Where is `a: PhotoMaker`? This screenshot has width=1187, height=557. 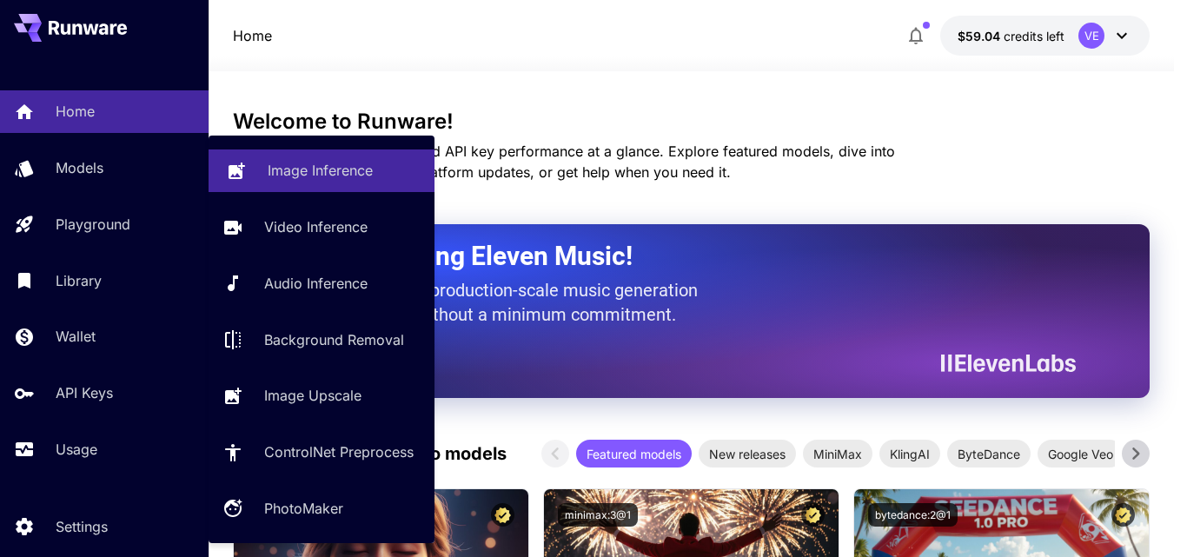 a: PhotoMaker is located at coordinates (322, 508).